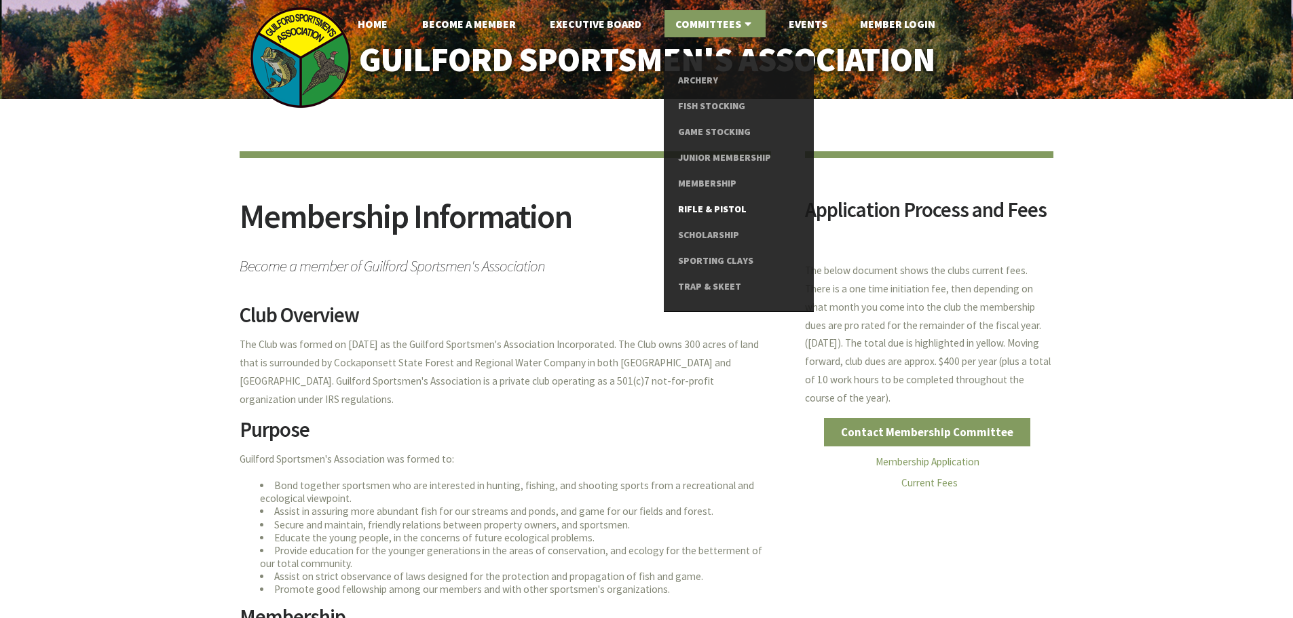  Describe the element at coordinates (505, 459) in the screenshot. I see `p: Guilford Sportsmen's Association was formed to:` at that location.